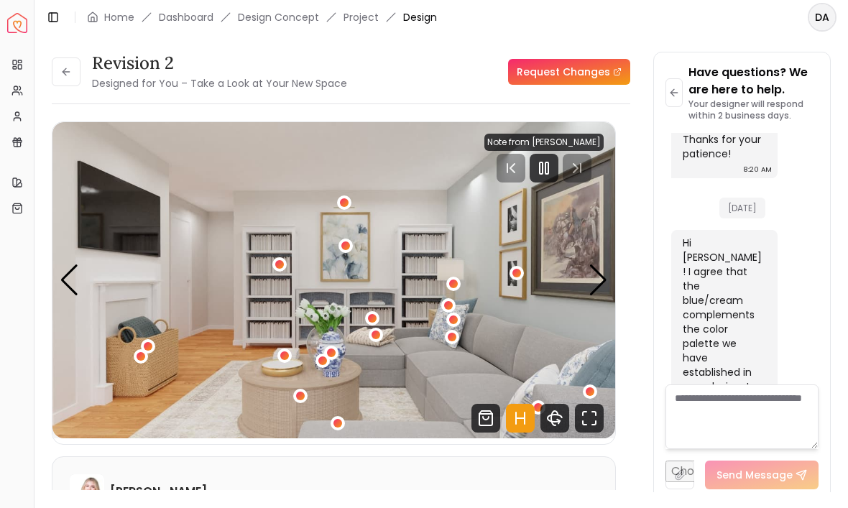  I want to click on nav: breadcrumb, so click(261, 17).